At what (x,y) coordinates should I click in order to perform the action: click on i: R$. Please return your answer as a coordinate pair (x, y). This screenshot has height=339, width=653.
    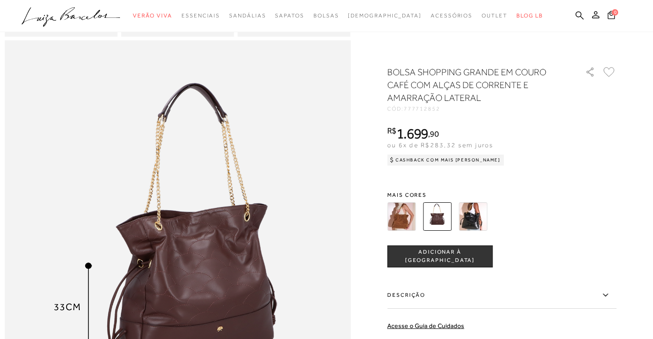
    Looking at the image, I should click on (392, 131).